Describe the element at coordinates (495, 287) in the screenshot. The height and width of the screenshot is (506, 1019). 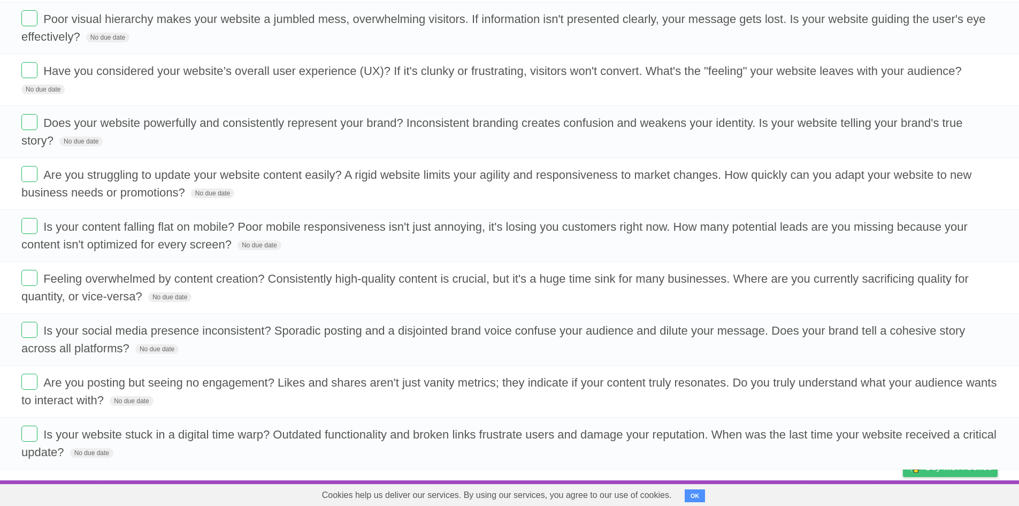
I see `span: Feeling overwhelmed by content creation? Consistently high-quality content is crucial, but it's a...` at that location.